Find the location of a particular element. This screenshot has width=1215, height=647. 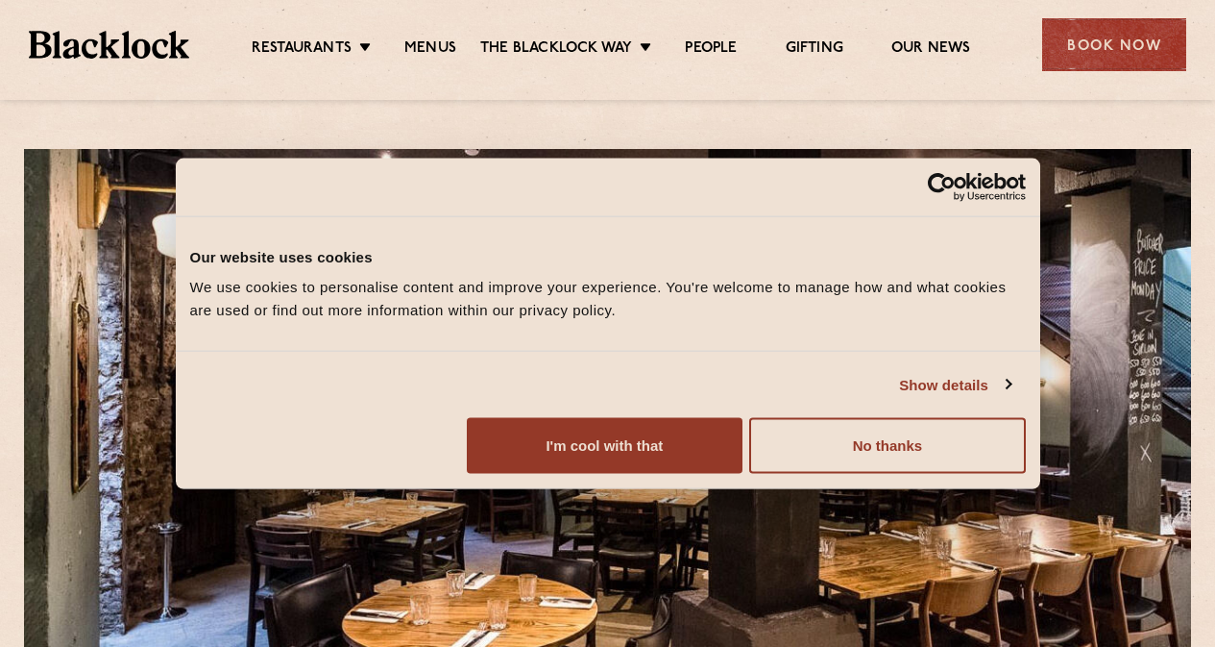

div: We use cookies to personalise content and improve your experience. You're welcome to manage how a... is located at coordinates (608, 299).